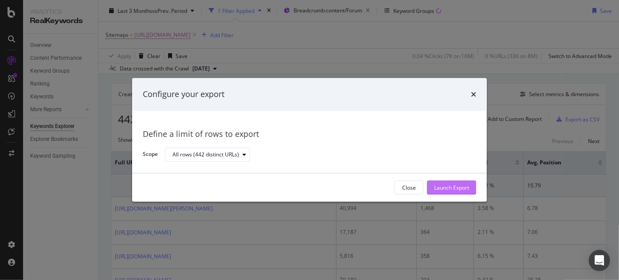 This screenshot has width=619, height=280. I want to click on div: Launch Export, so click(451, 187).